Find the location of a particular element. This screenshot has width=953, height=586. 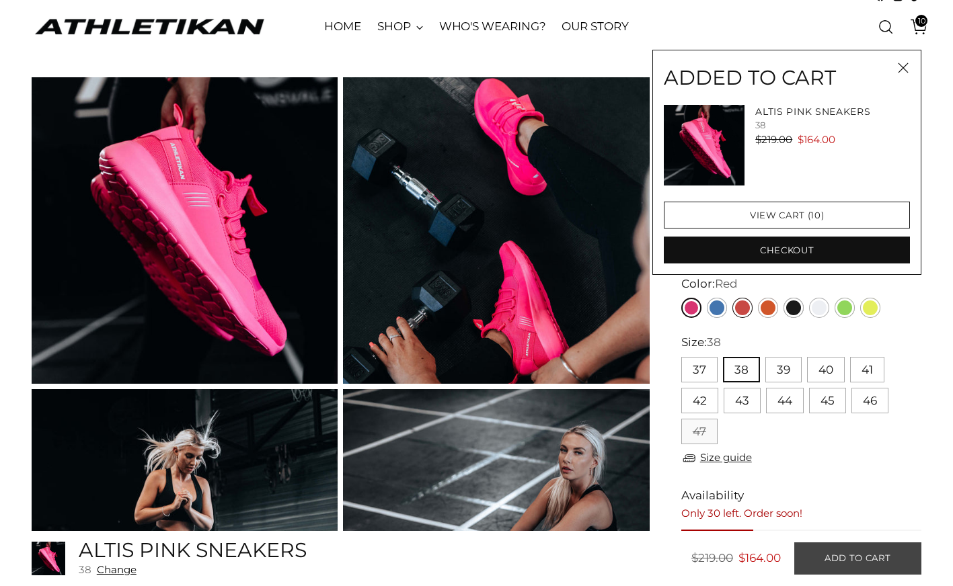

a: Open search modal is located at coordinates (886, 27).